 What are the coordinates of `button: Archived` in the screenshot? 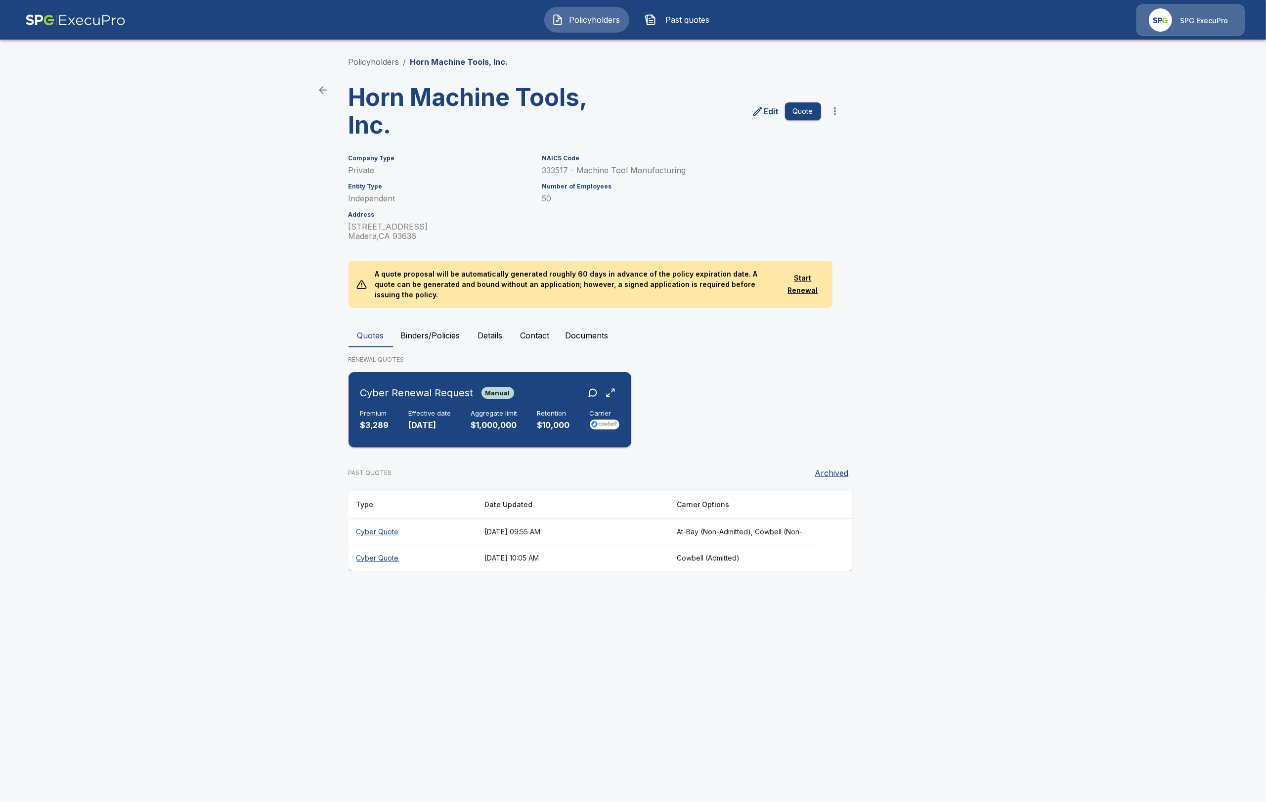 It's located at (832, 473).